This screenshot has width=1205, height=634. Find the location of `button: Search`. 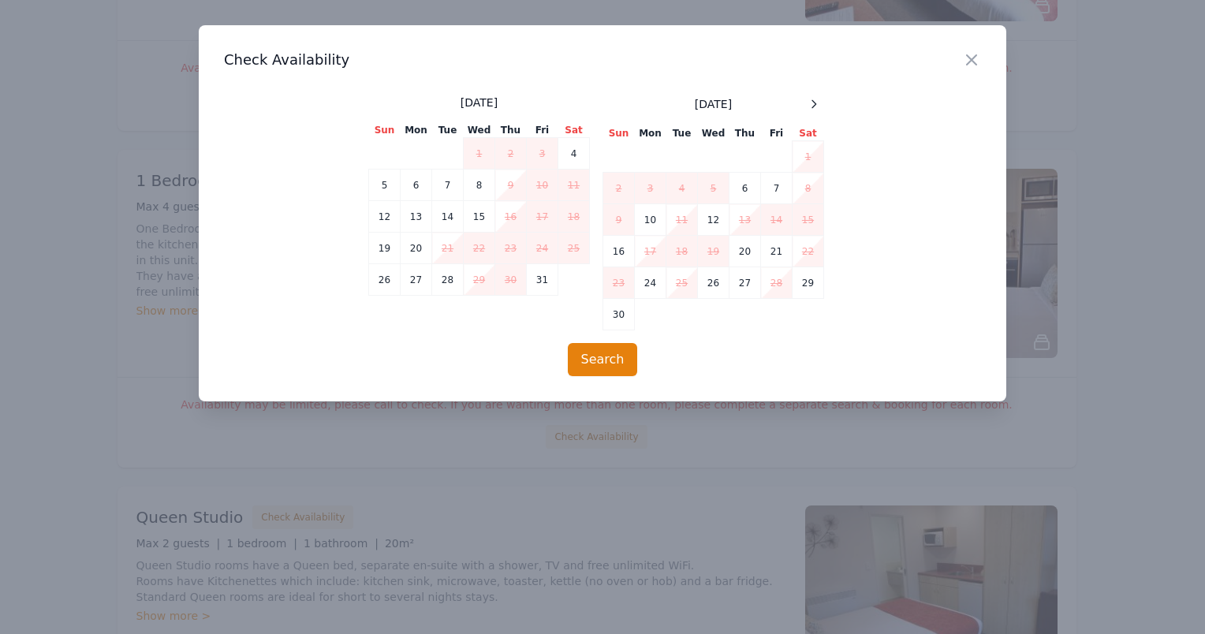

button: Search is located at coordinates (603, 360).